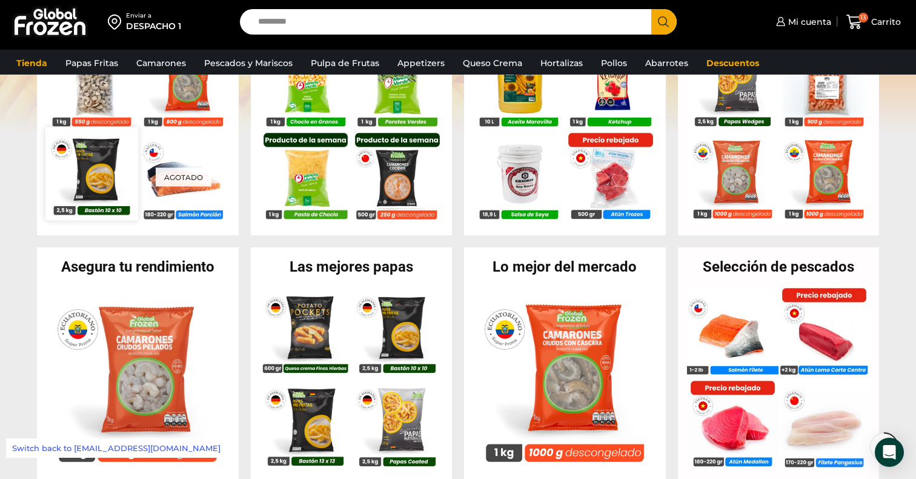 This screenshot has height=479, width=916. I want to click on a: Pescados y Mariscos, so click(249, 63).